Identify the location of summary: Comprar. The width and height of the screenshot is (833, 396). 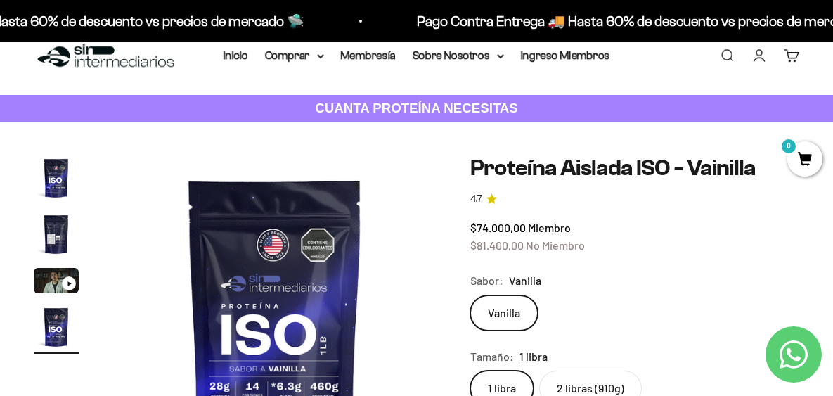
(294, 56).